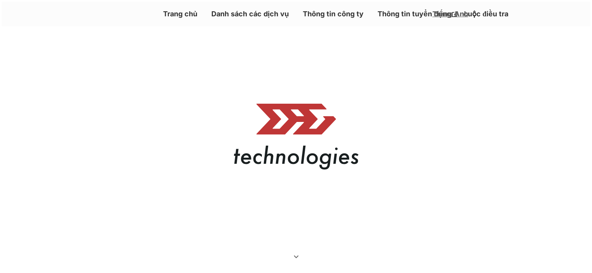  I want to click on font: Thông tin công ty, so click(333, 14).